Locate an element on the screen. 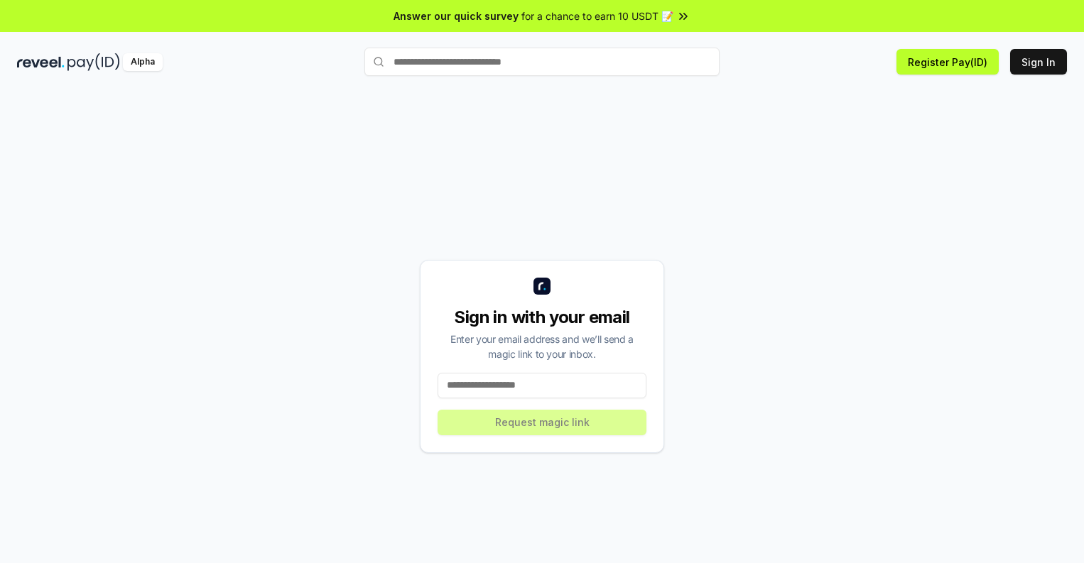  div: Alpha is located at coordinates (143, 62).